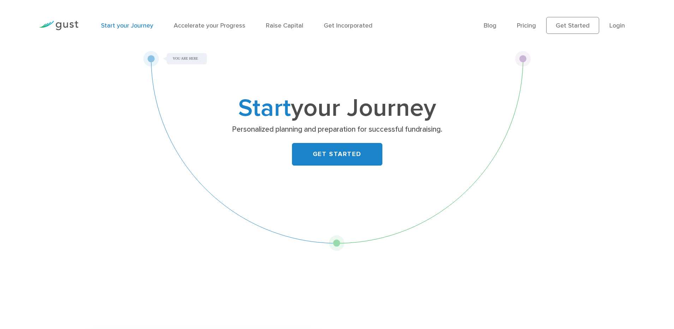 This screenshot has height=329, width=674. What do you see at coordinates (337, 130) in the screenshot?
I see `p: Personalized planning and preparation for successful fundraising.` at bounding box center [337, 130].